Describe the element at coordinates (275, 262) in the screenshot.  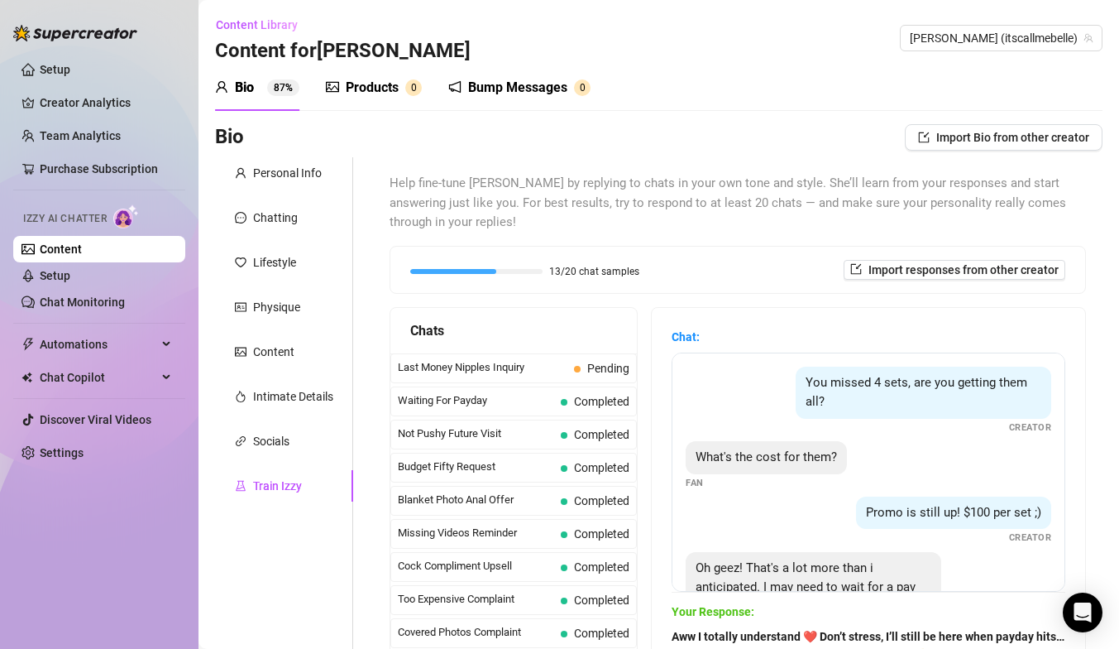
I see `div: Lifestyle` at that location.